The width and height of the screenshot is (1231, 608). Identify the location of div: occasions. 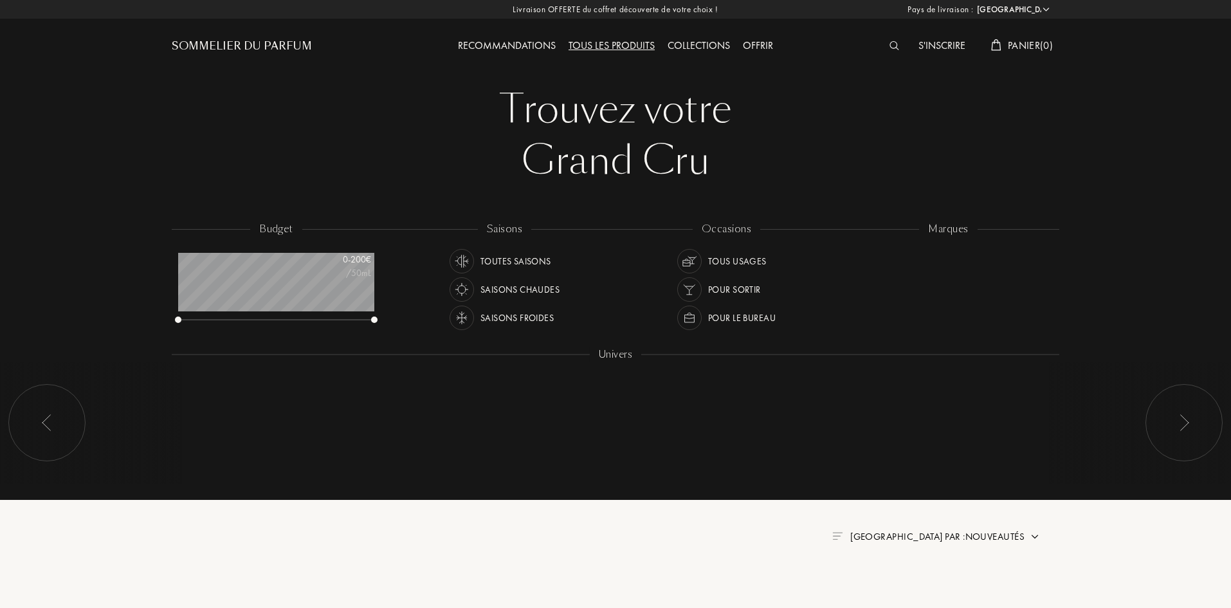
(726, 229).